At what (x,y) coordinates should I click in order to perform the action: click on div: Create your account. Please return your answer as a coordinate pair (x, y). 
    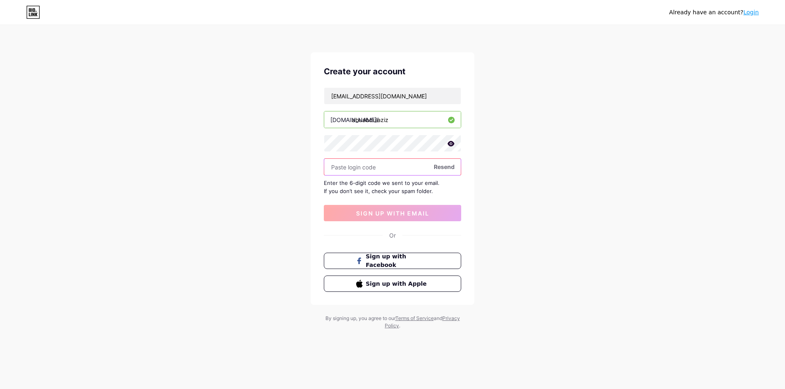
    Looking at the image, I should click on (392, 72).